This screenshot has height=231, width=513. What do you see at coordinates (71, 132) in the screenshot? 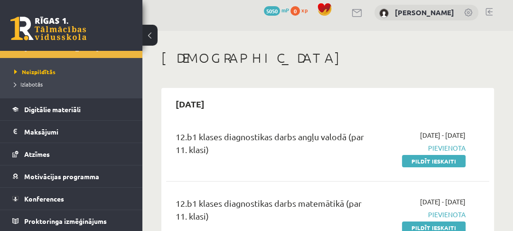
I see `a: Maksājumi` at bounding box center [71, 132].